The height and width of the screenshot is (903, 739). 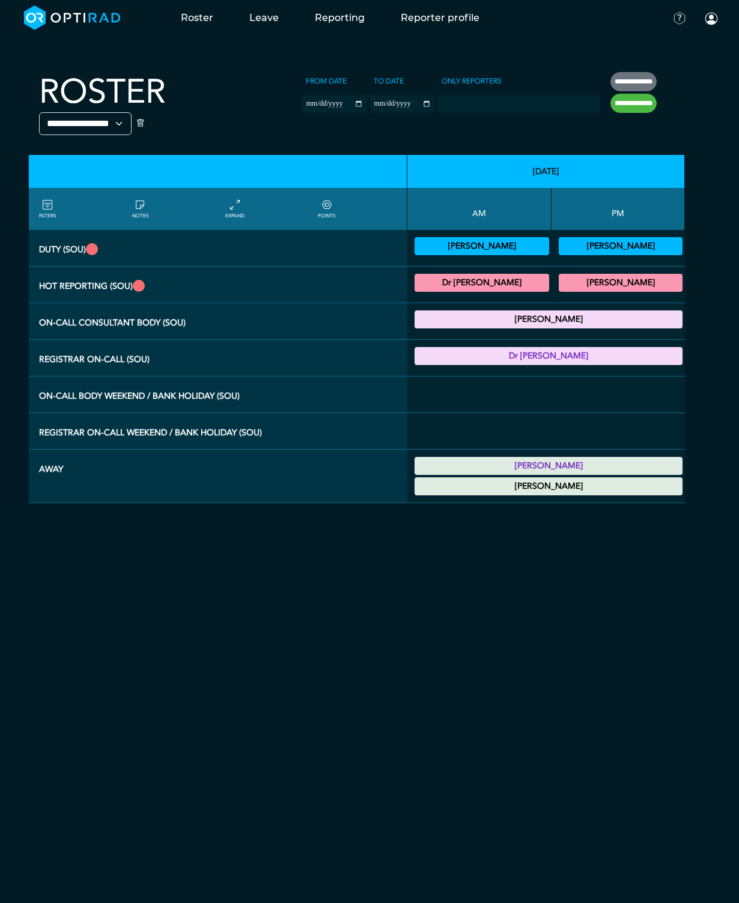 What do you see at coordinates (471, 81) in the screenshot?
I see `label: Only Reporters` at bounding box center [471, 81].